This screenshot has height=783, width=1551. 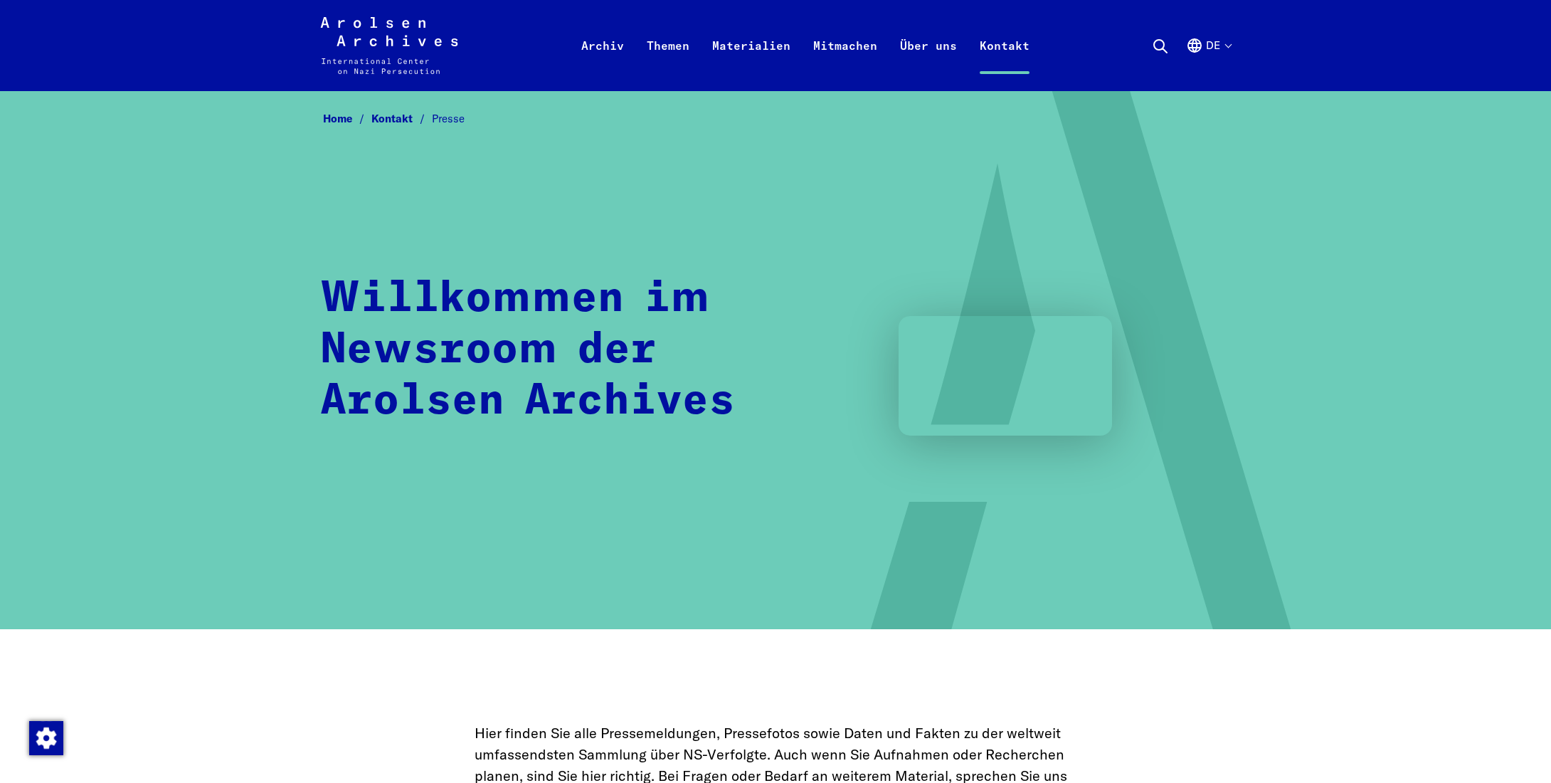 What do you see at coordinates (668, 63) in the screenshot?
I see `a: Themen` at bounding box center [668, 63].